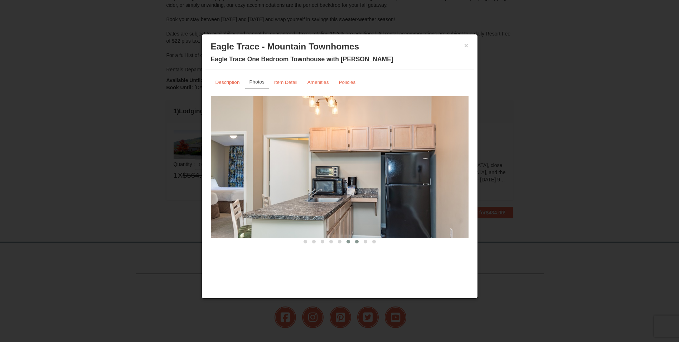 This screenshot has width=679, height=342. Describe the element at coordinates (286, 82) in the screenshot. I see `a: Item Detail` at that location.